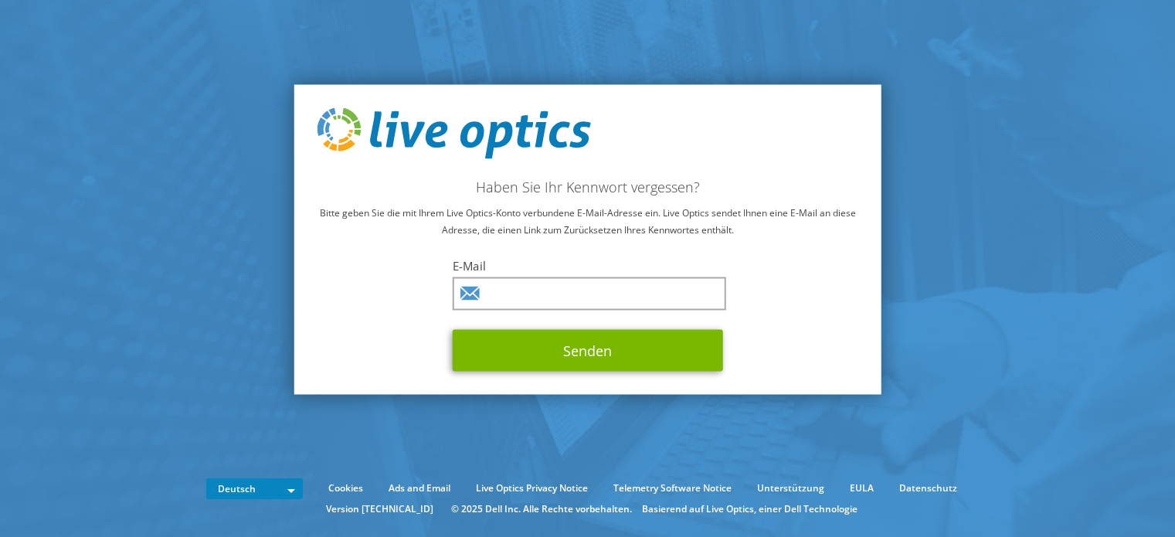  What do you see at coordinates (588, 265) in the screenshot?
I see `label: E-Mail` at bounding box center [588, 265].